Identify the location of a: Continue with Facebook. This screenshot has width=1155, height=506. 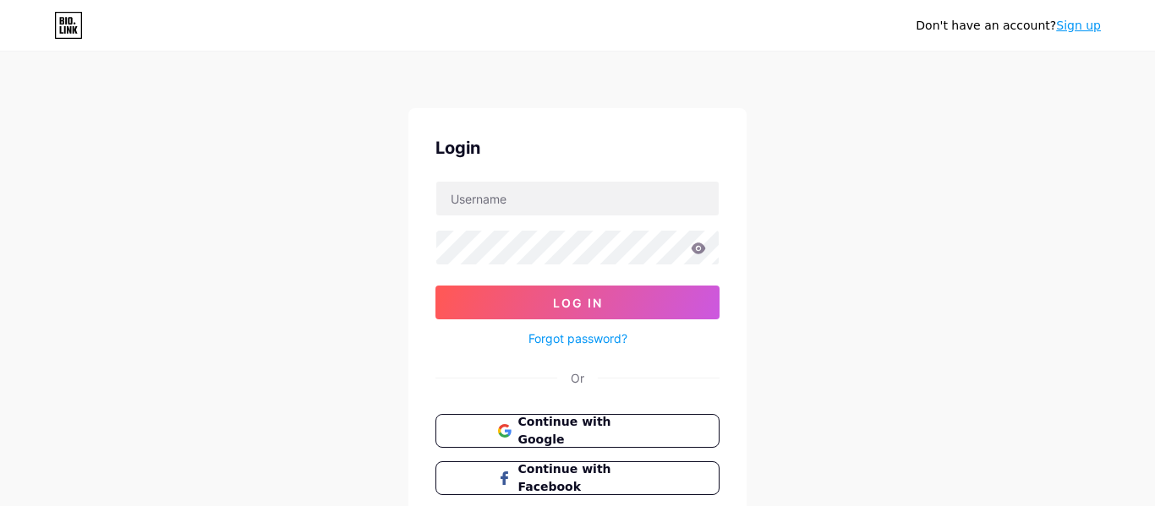
(577, 478).